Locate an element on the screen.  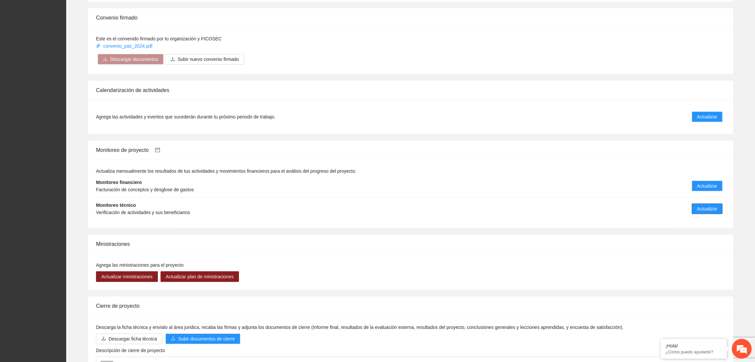
a: calendar is located at coordinates (154, 150).